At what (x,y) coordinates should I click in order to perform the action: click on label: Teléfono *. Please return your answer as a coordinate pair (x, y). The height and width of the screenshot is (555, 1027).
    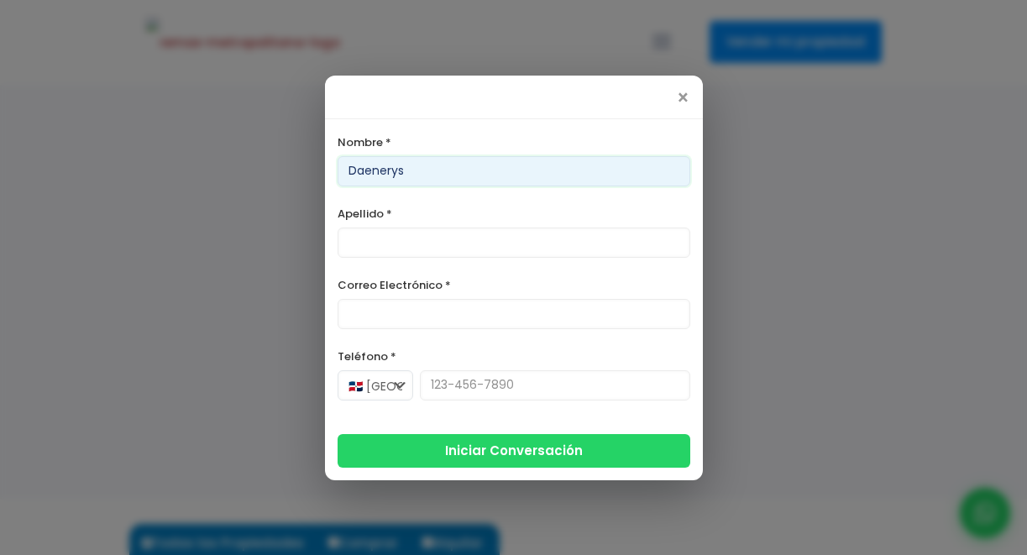
    Looking at the image, I should click on (514, 356).